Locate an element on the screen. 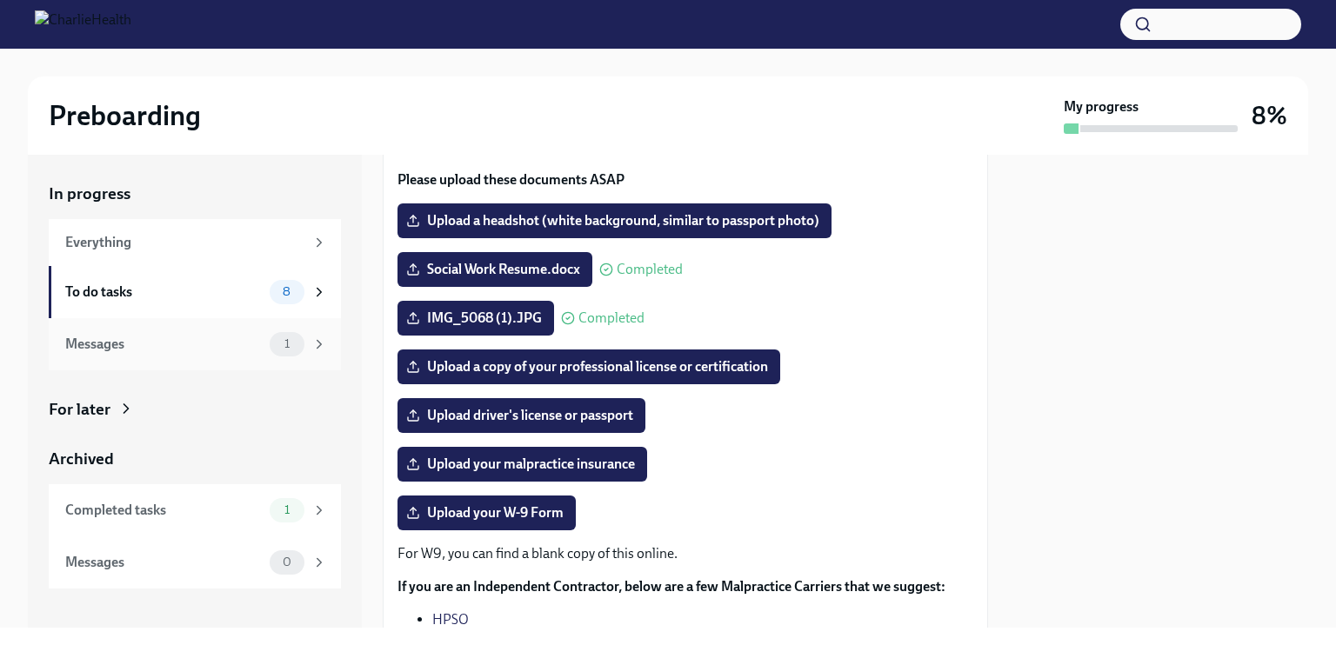 This screenshot has width=1336, height=645. label: Social Work Resume.docx is located at coordinates (495, 270).